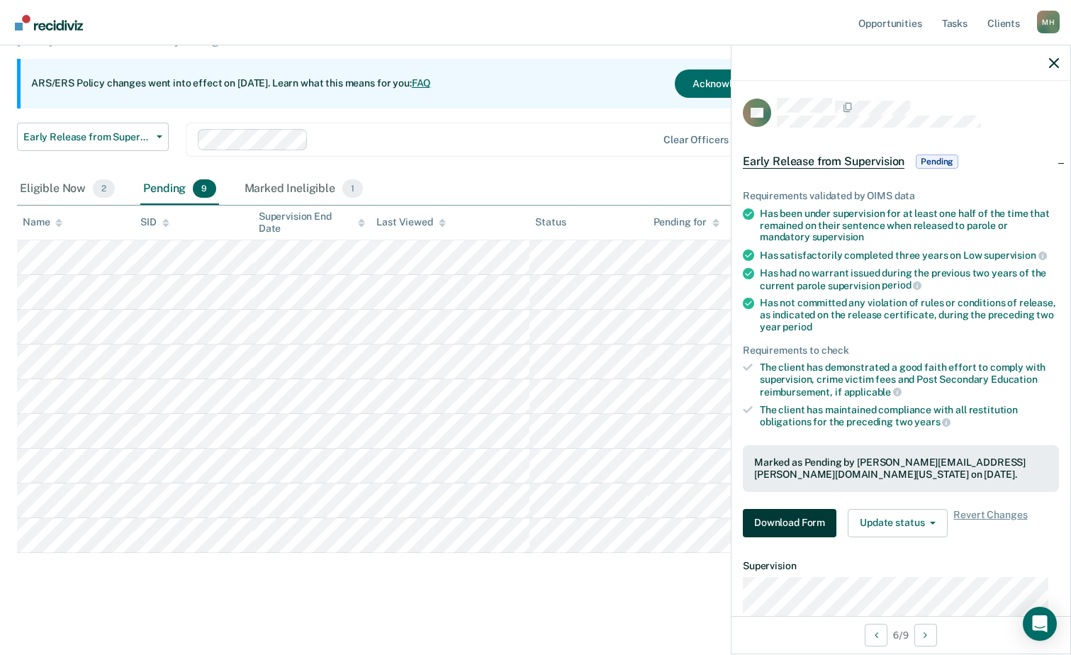 The height and width of the screenshot is (655, 1071). Describe the element at coordinates (304, 189) in the screenshot. I see `div: Marked Ineligible` at that location.